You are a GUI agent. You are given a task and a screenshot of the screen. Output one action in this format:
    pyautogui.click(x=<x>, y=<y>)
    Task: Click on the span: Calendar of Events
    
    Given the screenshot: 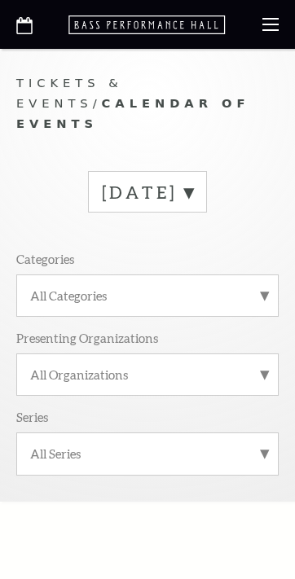 What is the action you would take?
    pyautogui.click(x=133, y=113)
    